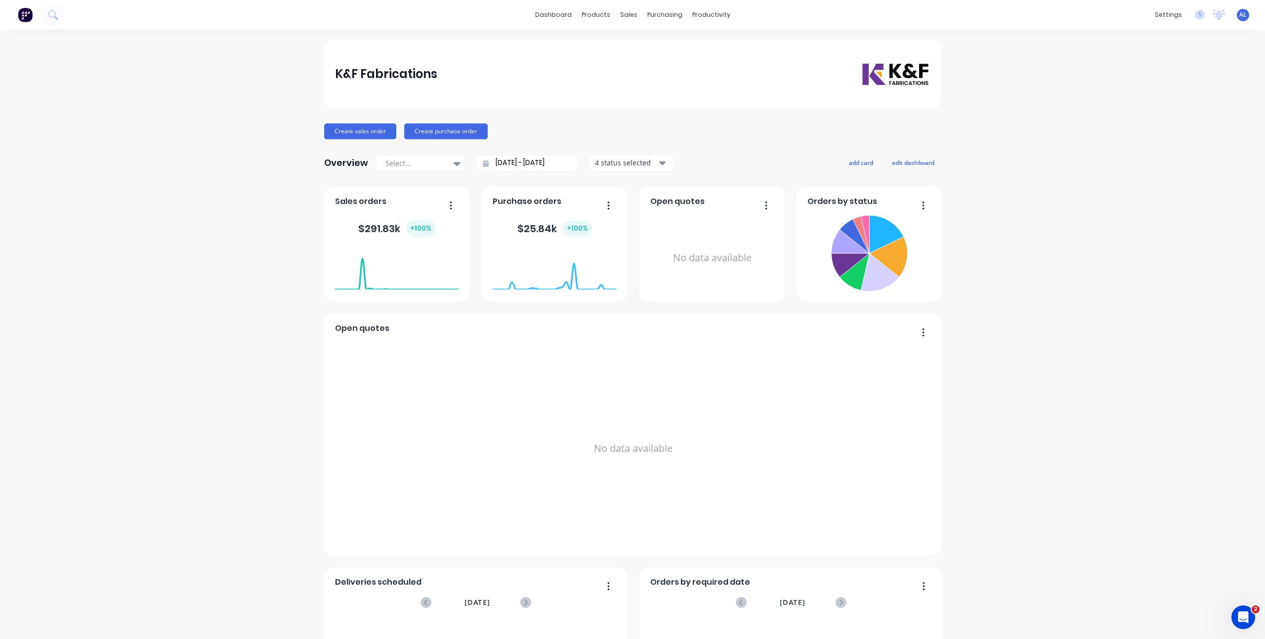 Image resolution: width=1265 pixels, height=639 pixels. I want to click on div: sales, so click(628, 15).